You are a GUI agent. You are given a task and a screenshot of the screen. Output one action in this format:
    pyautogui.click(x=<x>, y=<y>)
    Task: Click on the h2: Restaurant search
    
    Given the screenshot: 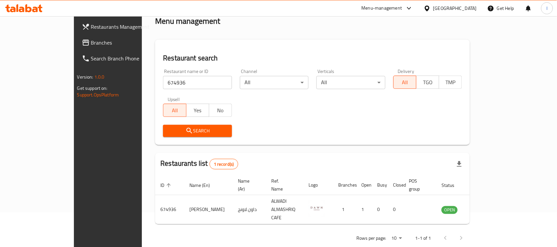 What is the action you would take?
    pyautogui.click(x=312, y=58)
    